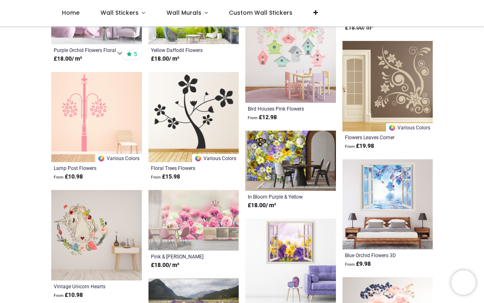  I want to click on span: Home, so click(71, 13).